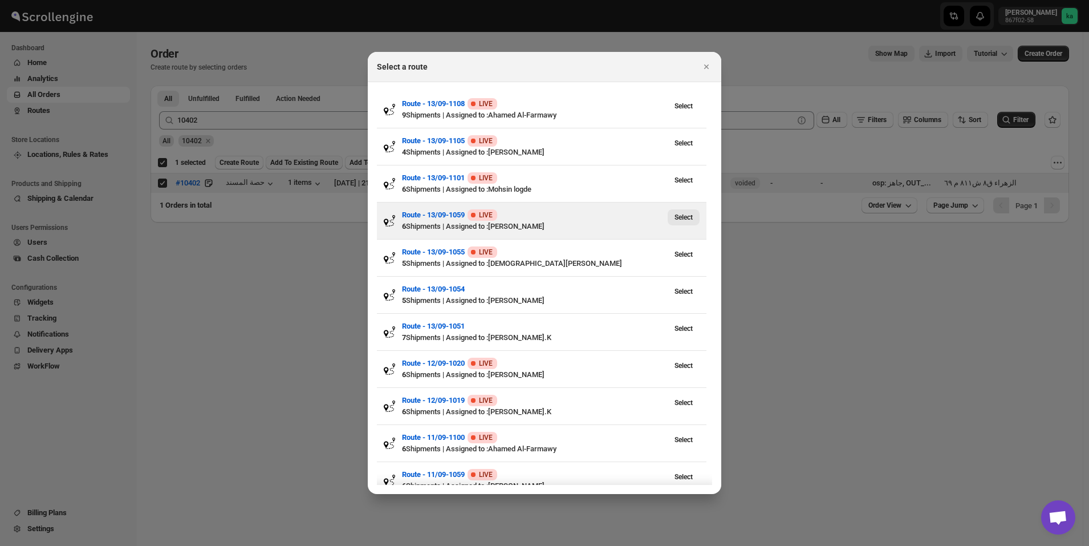  Describe the element at coordinates (684, 440) in the screenshot. I see `button: View Route - 11/09-1100’s latest order` at that location.